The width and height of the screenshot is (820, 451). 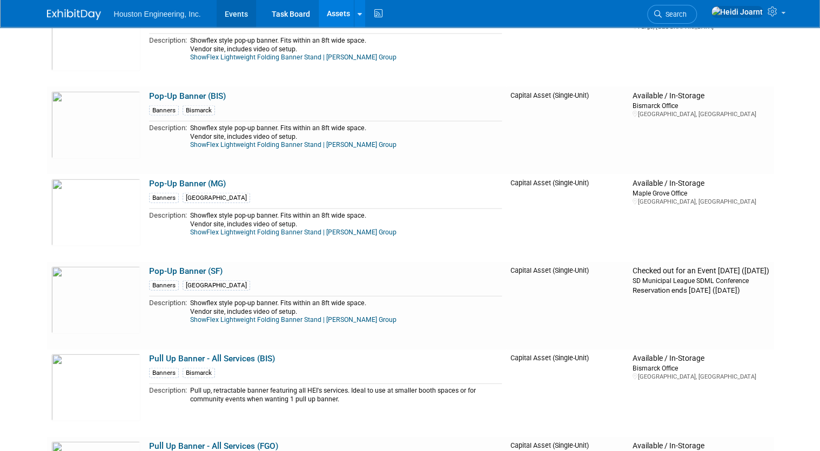 I want to click on a: Pull Up Banner - All Services (FGO), so click(x=213, y=446).